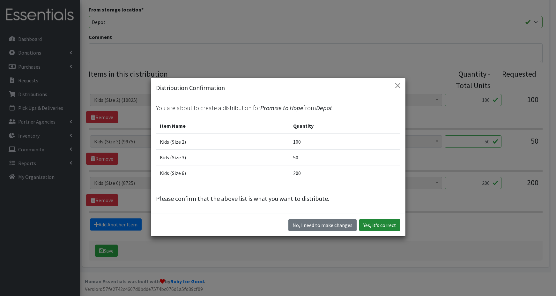 The height and width of the screenshot is (296, 556). I want to click on span: Depot, so click(324, 108).